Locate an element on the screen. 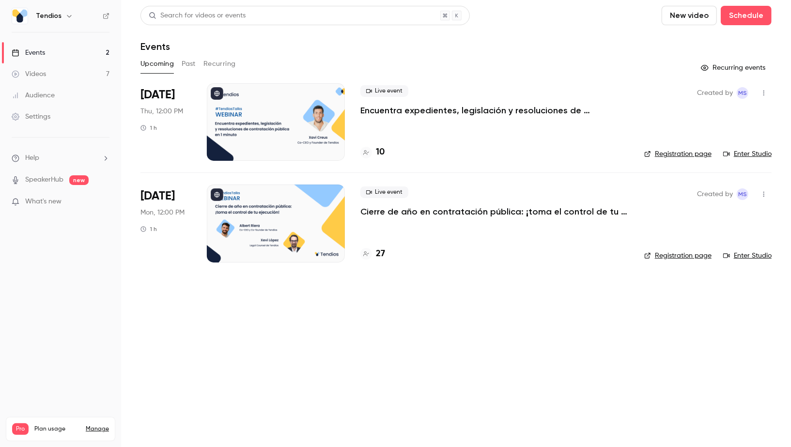  p: Encuentra expedientes, legislación y resoluciones de contratación pública en 1 minuto is located at coordinates (495, 111).